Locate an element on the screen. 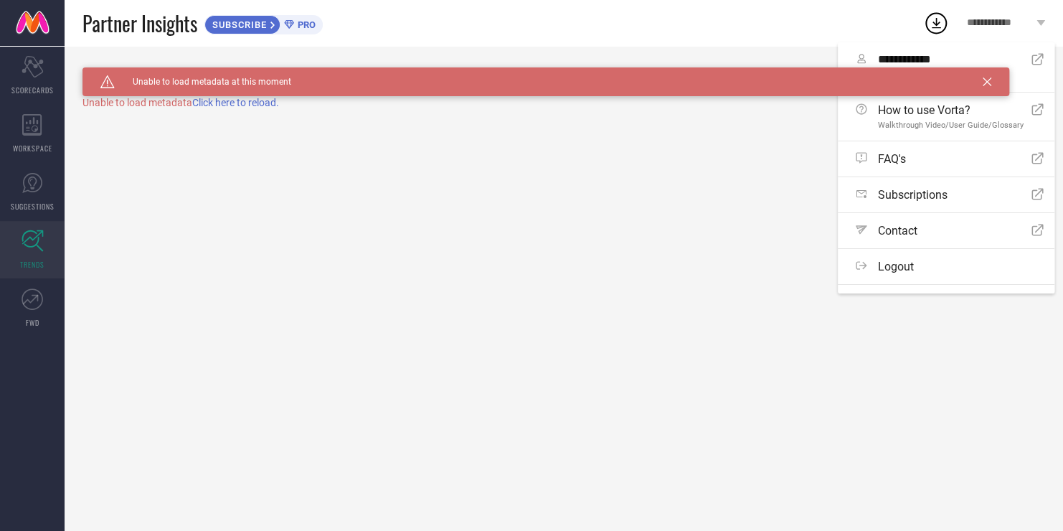 Image resolution: width=1063 pixels, height=531 pixels. span: FAQ's is located at coordinates (891, 158).